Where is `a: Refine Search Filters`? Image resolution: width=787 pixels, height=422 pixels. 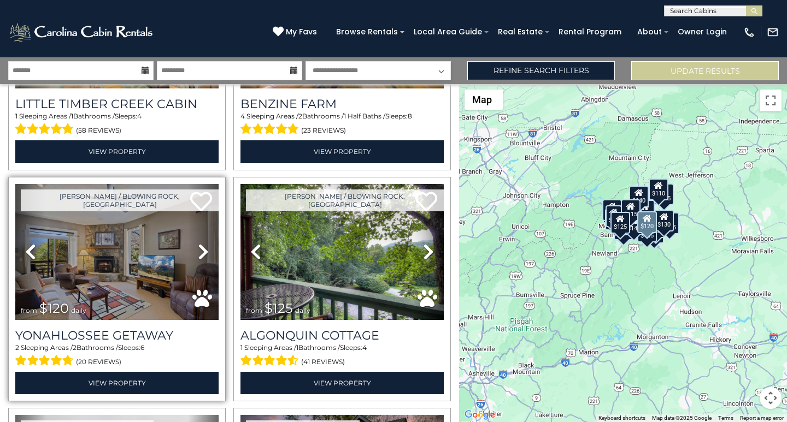 a: Refine Search Filters is located at coordinates (541, 70).